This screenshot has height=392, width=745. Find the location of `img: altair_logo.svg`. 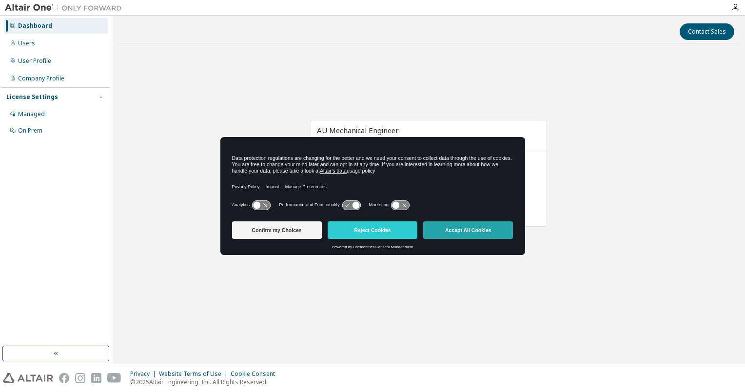

img: altair_logo.svg is located at coordinates (28, 378).